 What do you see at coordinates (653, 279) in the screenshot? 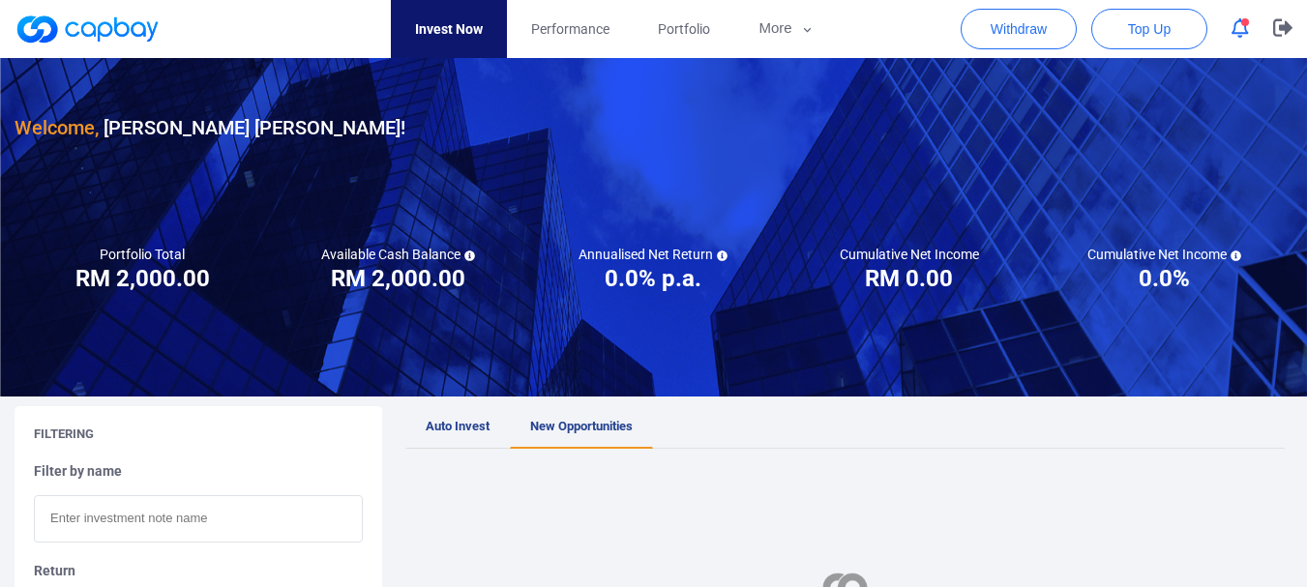
I see `h3: 0.0% p.a.` at bounding box center [653, 279].